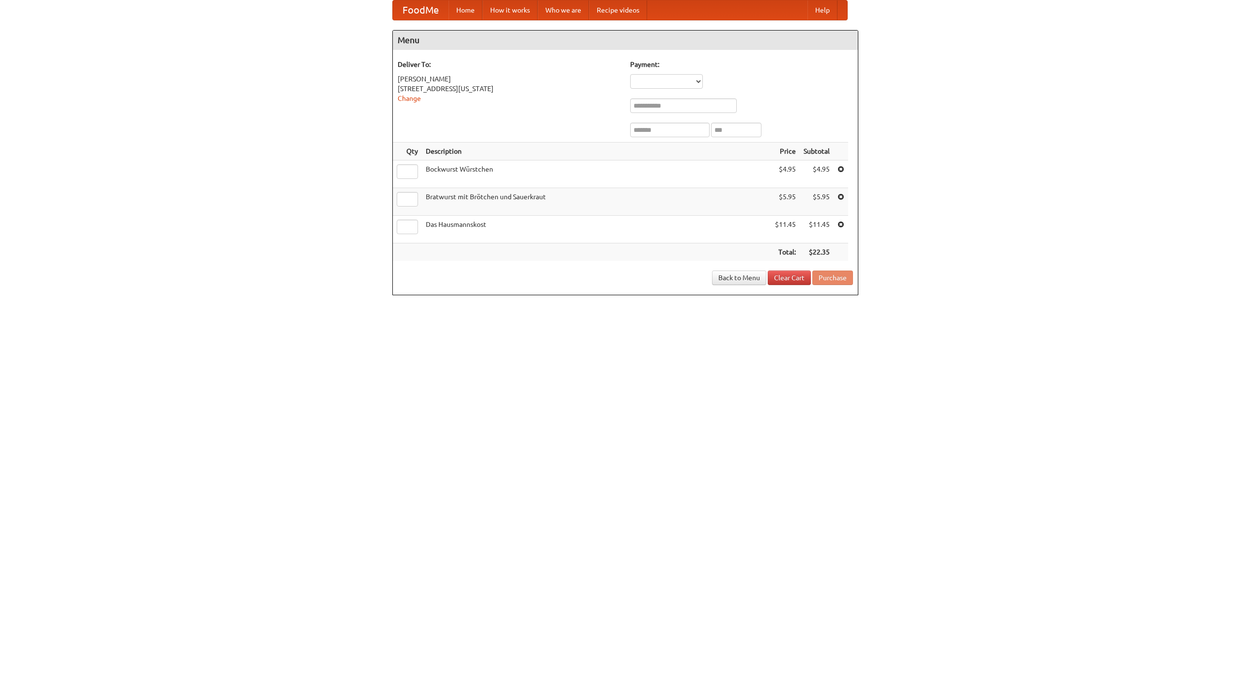 The width and height of the screenshot is (1240, 686). I want to click on th: Price, so click(785, 151).